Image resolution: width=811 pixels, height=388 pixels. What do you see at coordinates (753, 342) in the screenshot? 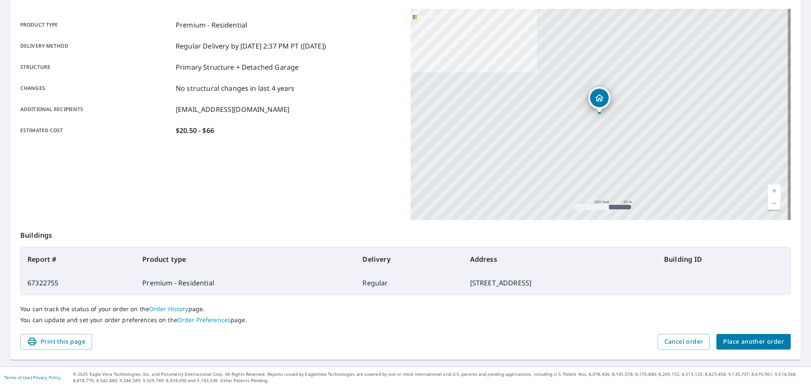
I see `button: Place another order` at bounding box center [753, 342].